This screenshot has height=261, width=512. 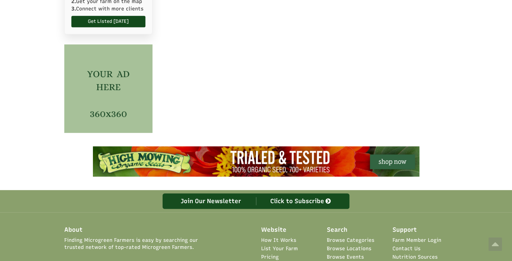 What do you see at coordinates (74, 9) in the screenshot?
I see `b: 3.` at bounding box center [74, 9].